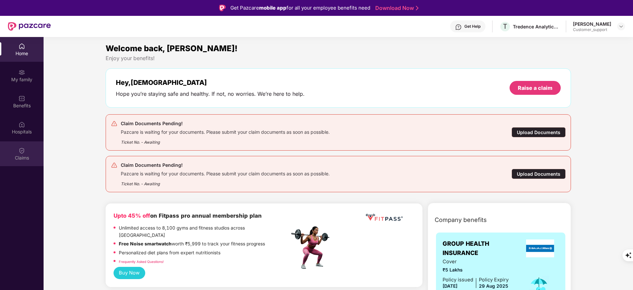  I want to click on img: Stroke, so click(417, 8).